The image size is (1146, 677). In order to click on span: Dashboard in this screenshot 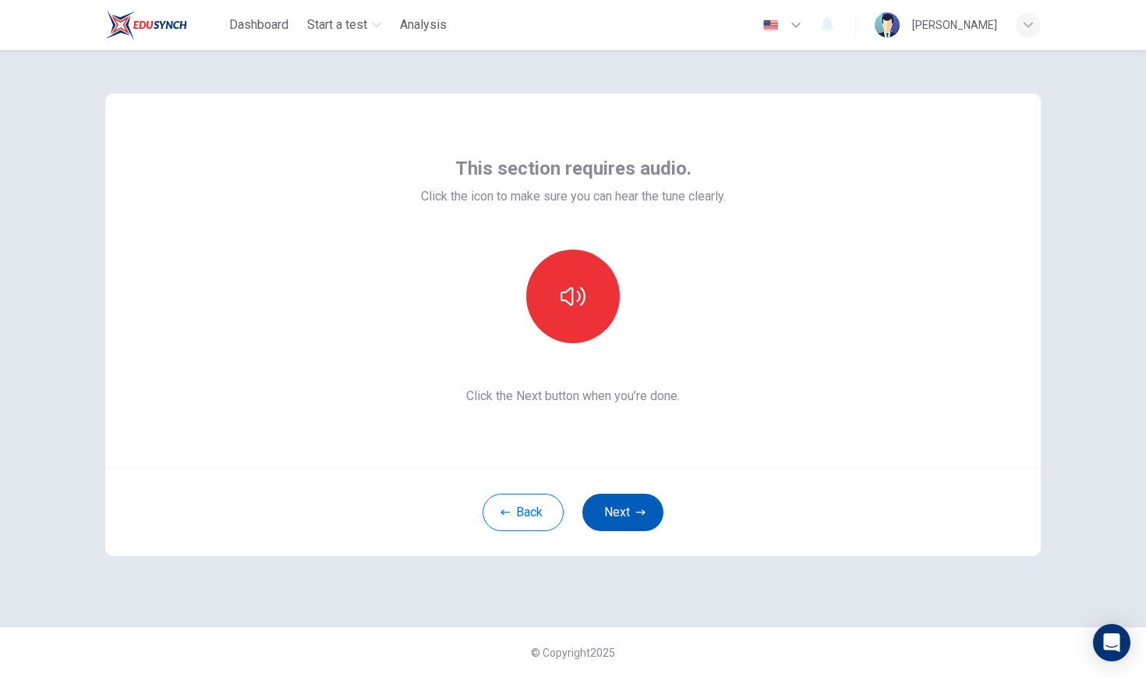, I will do `click(259, 25)`.